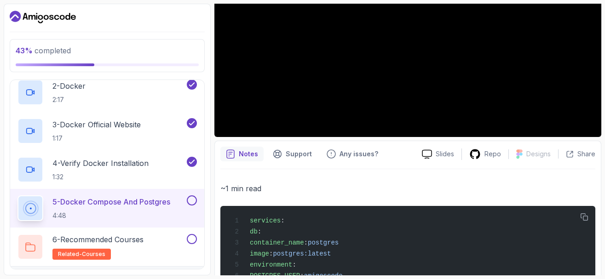 The image size is (605, 279). Describe the element at coordinates (97, 125) in the screenshot. I see `p: 3 - Docker Official Website` at that location.